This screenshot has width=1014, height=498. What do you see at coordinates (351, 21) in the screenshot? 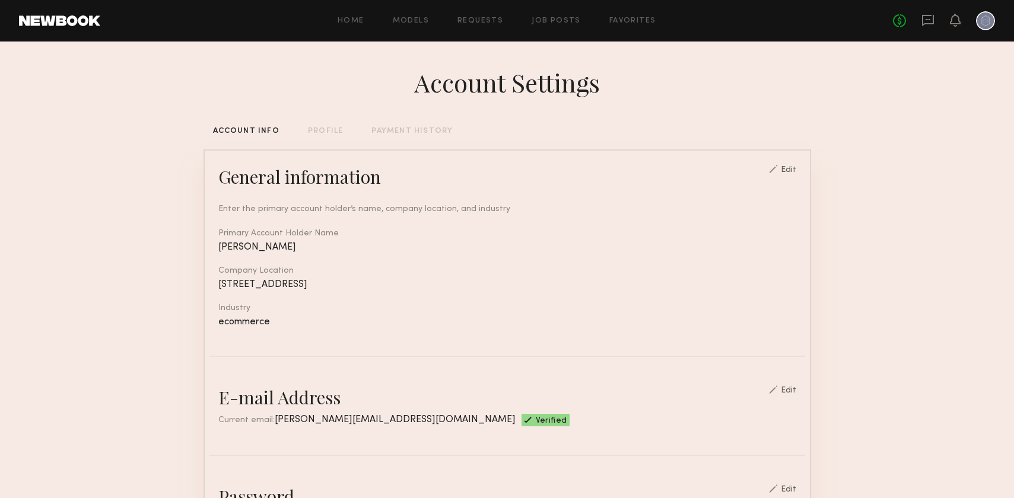
I see `a: Home` at bounding box center [351, 21].